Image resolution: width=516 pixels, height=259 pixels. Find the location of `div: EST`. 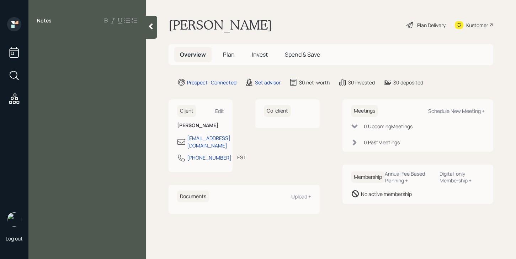

div: EST is located at coordinates (242, 157).